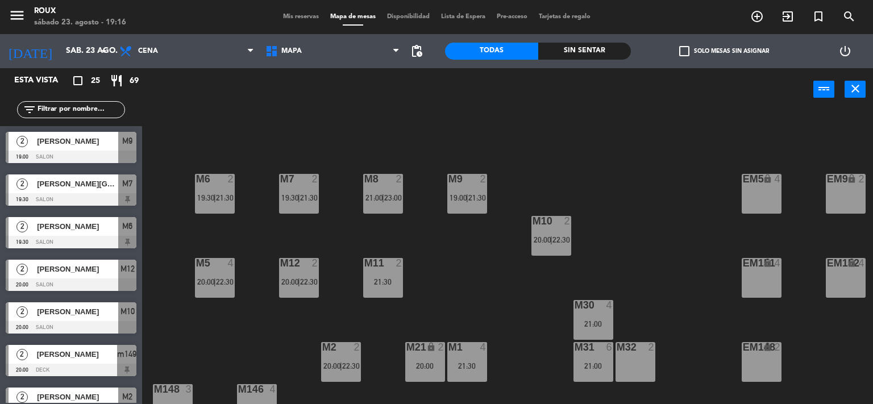 This screenshot has height=404, width=873. I want to click on div: 20:00, so click(425, 366).